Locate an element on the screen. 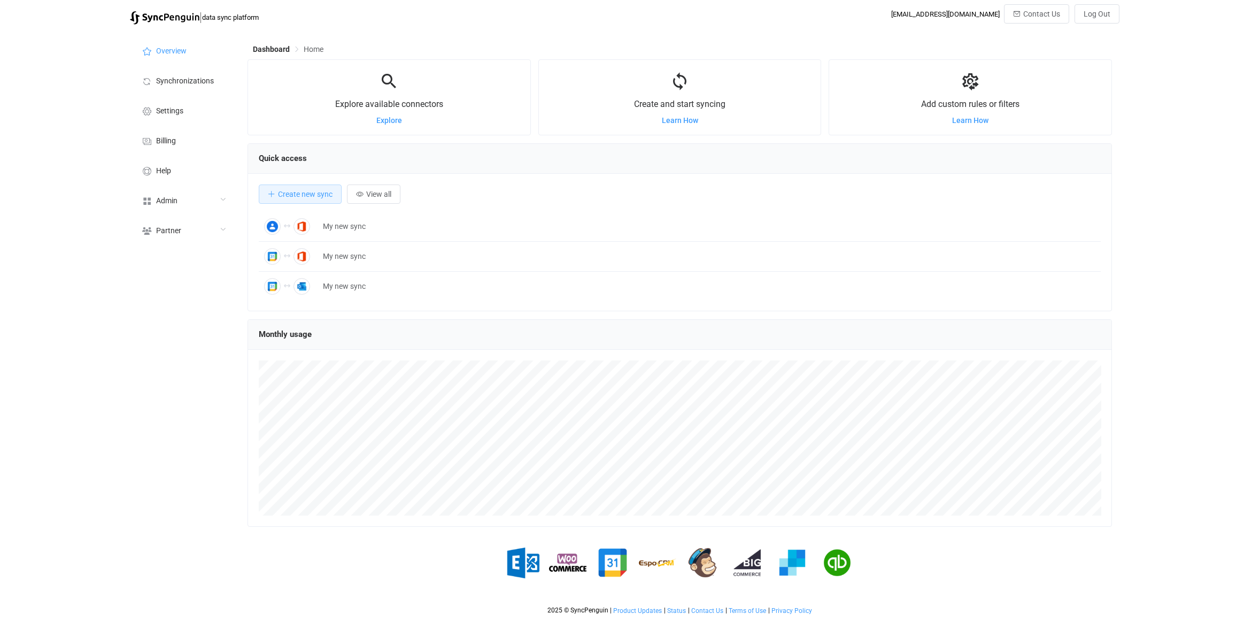  img: espo-crm.png is located at coordinates (658, 562).